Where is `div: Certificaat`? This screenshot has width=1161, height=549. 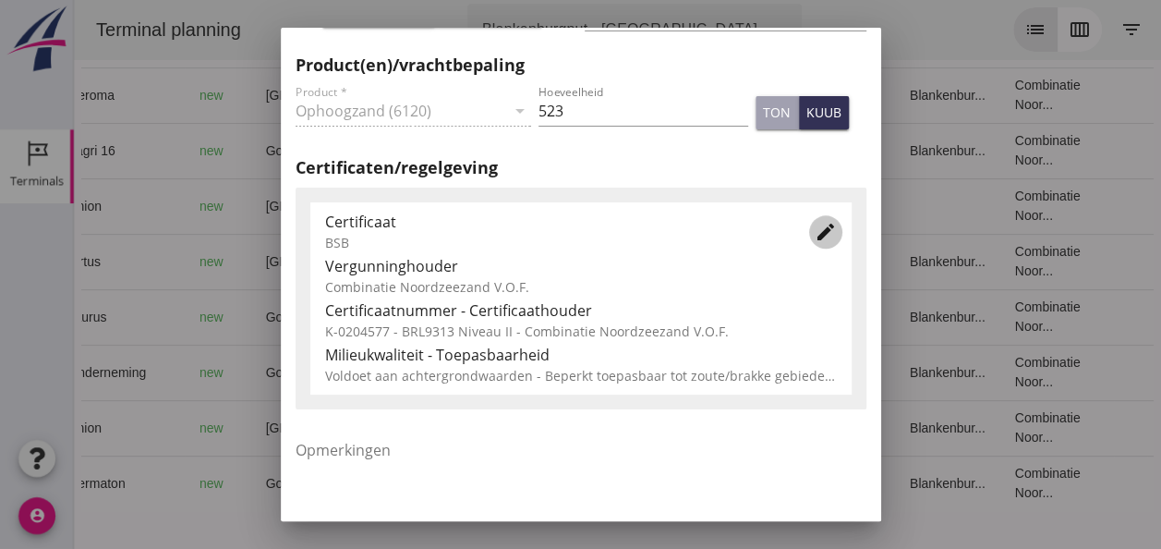
div: Certificaat is located at coordinates (555, 222).